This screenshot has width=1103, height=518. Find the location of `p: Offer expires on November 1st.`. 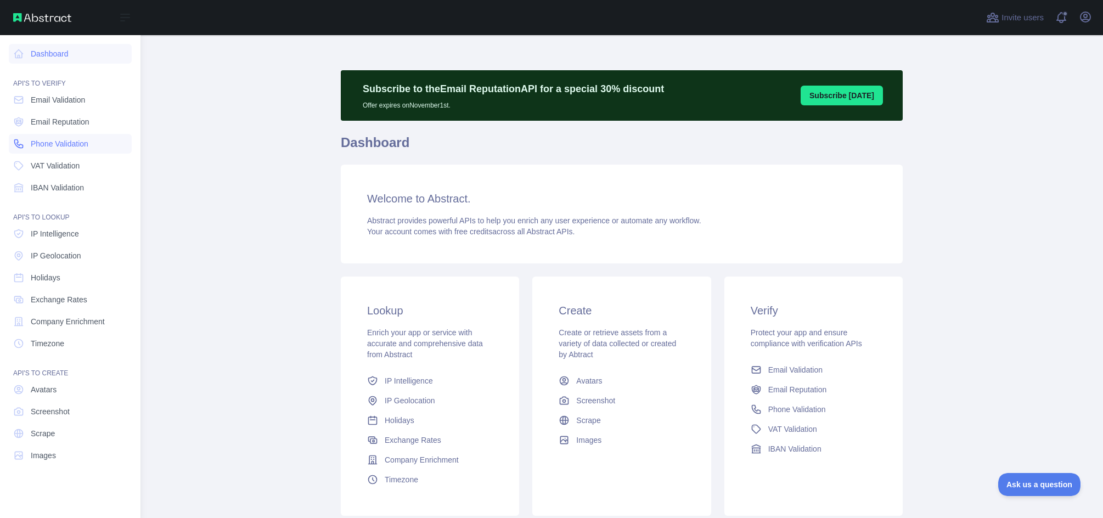

p: Offer expires on November 1st. is located at coordinates (513, 103).